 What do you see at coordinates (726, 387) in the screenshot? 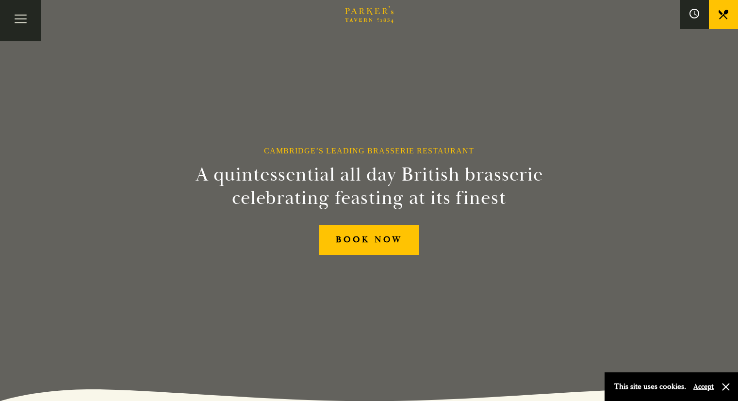
I see `button: Close and accept` at bounding box center [726, 387].